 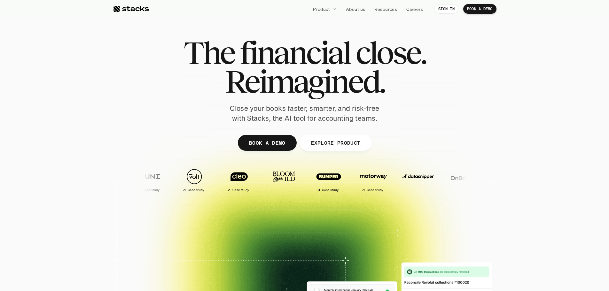 What do you see at coordinates (321, 9) in the screenshot?
I see `p: Product` at bounding box center [321, 9].